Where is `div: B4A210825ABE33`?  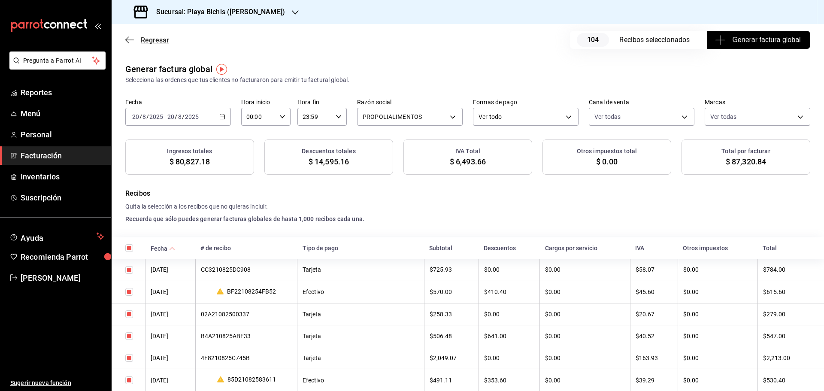
div: B4A210825ABE33 is located at coordinates (246, 336).